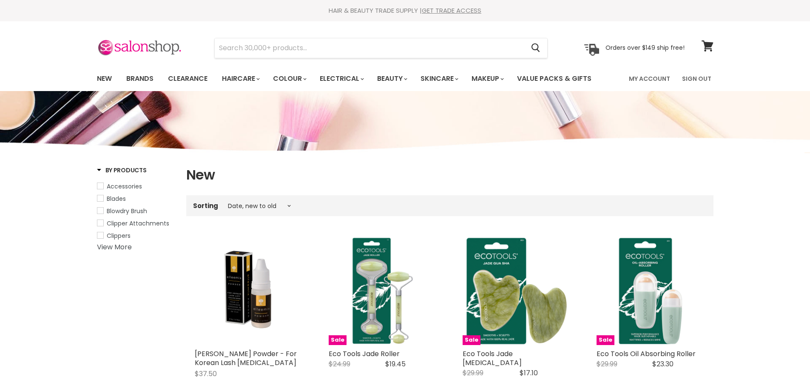 The image size is (810, 391). What do you see at coordinates (104, 79) in the screenshot?
I see `a: New` at bounding box center [104, 79].